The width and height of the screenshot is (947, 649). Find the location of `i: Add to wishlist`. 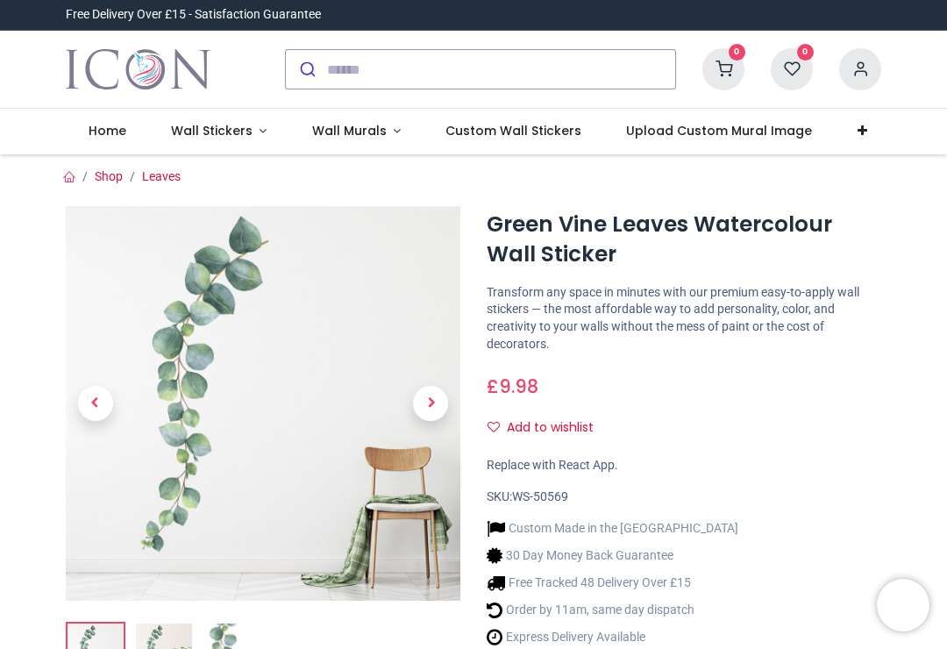

i: Add to wishlist is located at coordinates (494, 427).